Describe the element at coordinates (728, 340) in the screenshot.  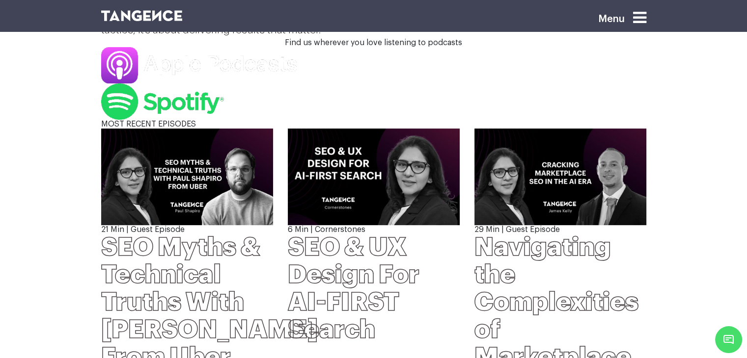
I see `div: Chat Widget` at that location.